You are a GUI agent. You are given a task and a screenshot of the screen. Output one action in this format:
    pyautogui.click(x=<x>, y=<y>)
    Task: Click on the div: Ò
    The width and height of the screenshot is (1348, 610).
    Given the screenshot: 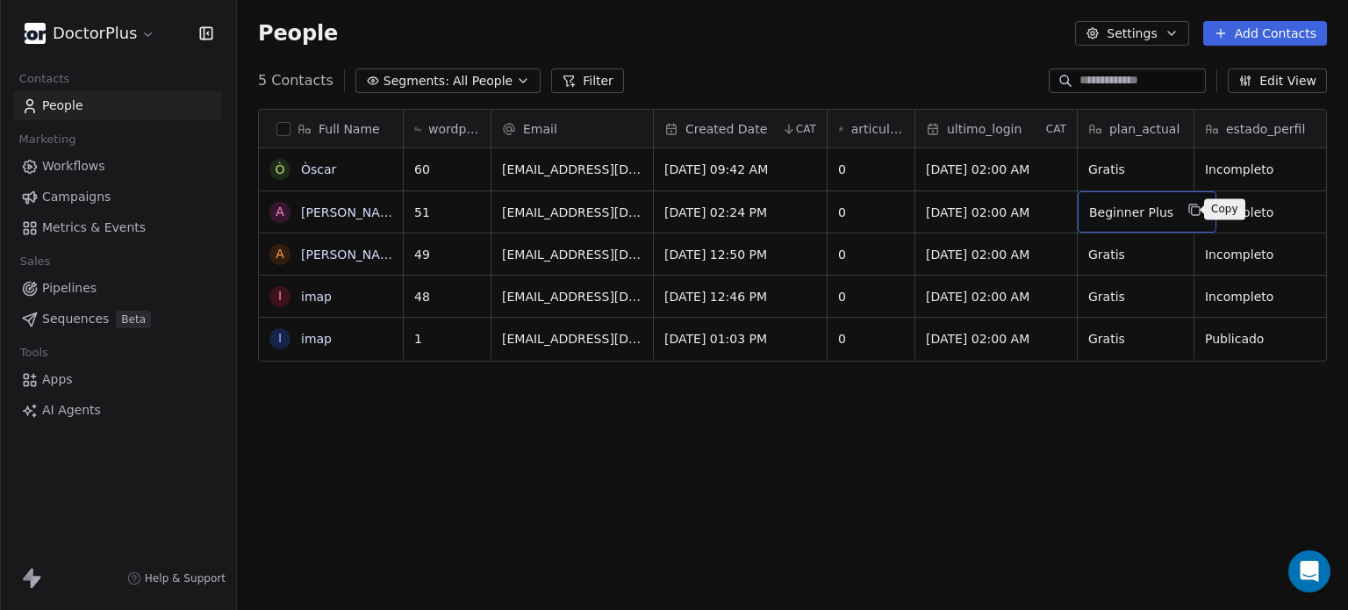 What is the action you would take?
    pyautogui.click(x=279, y=169)
    